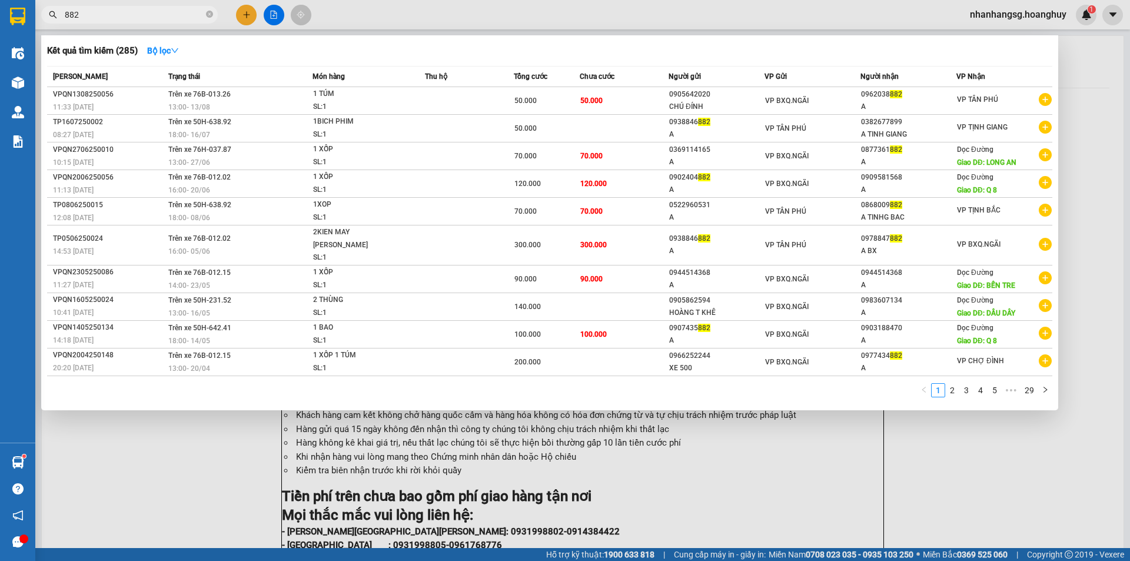 The image size is (1130, 561). Describe the element at coordinates (980, 390) in the screenshot. I see `li: 4` at that location.